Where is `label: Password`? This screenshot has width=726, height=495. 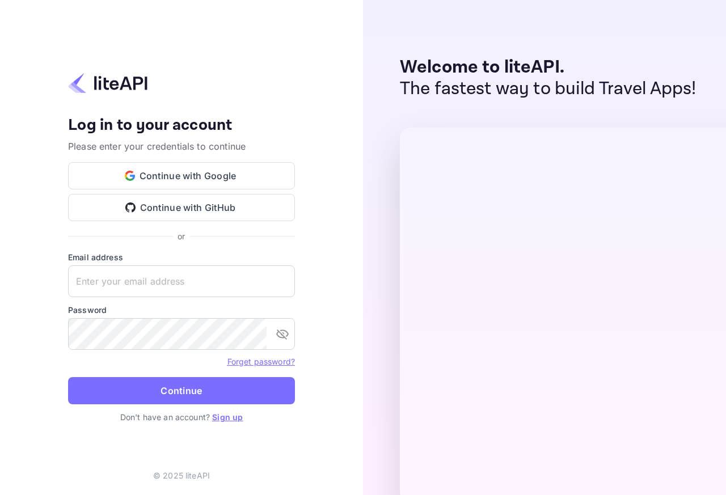 label: Password is located at coordinates (182, 310).